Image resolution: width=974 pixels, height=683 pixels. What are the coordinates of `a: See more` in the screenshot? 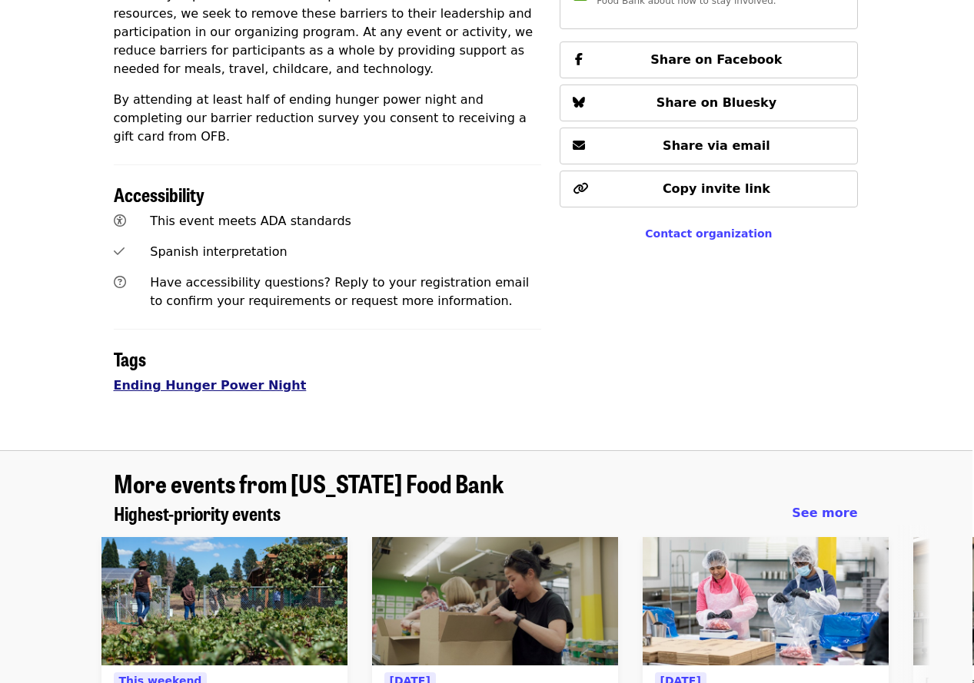 It's located at (824, 513).